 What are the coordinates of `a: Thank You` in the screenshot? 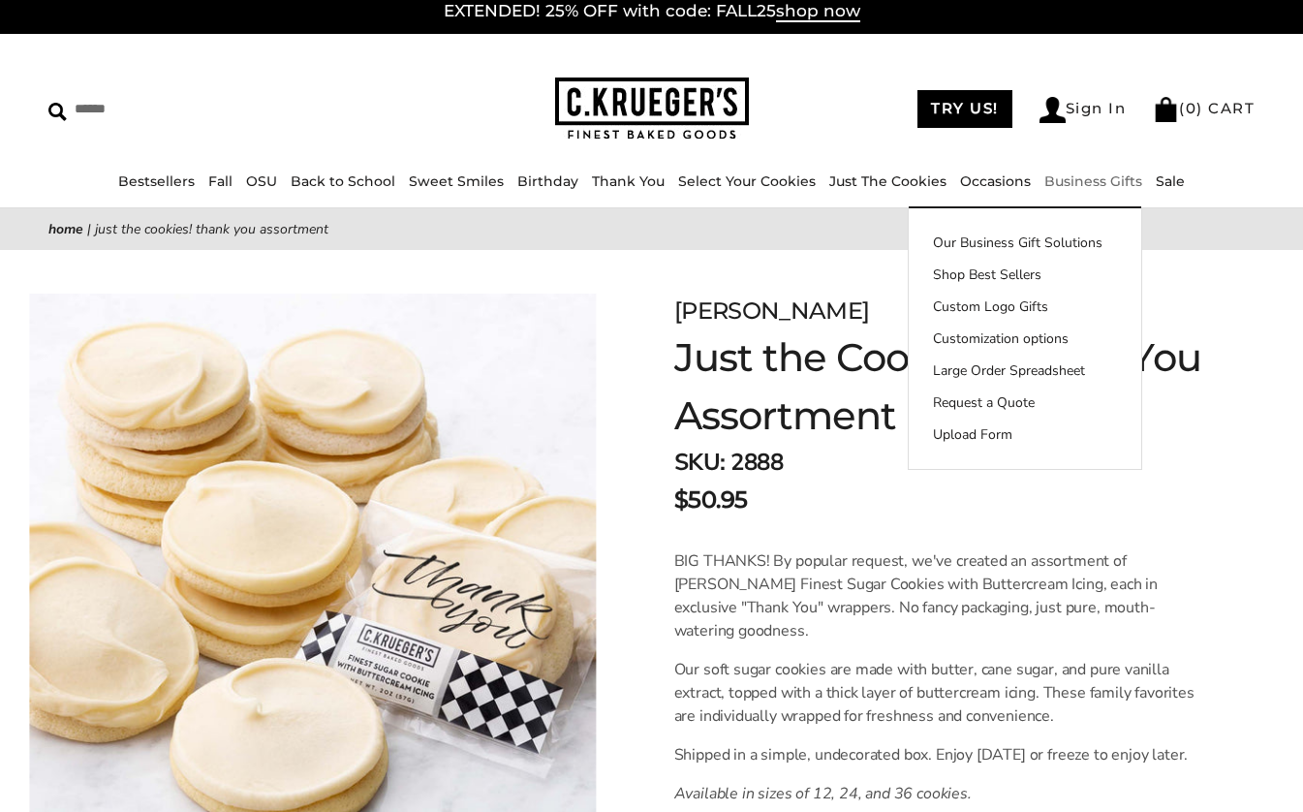 It's located at (628, 181).